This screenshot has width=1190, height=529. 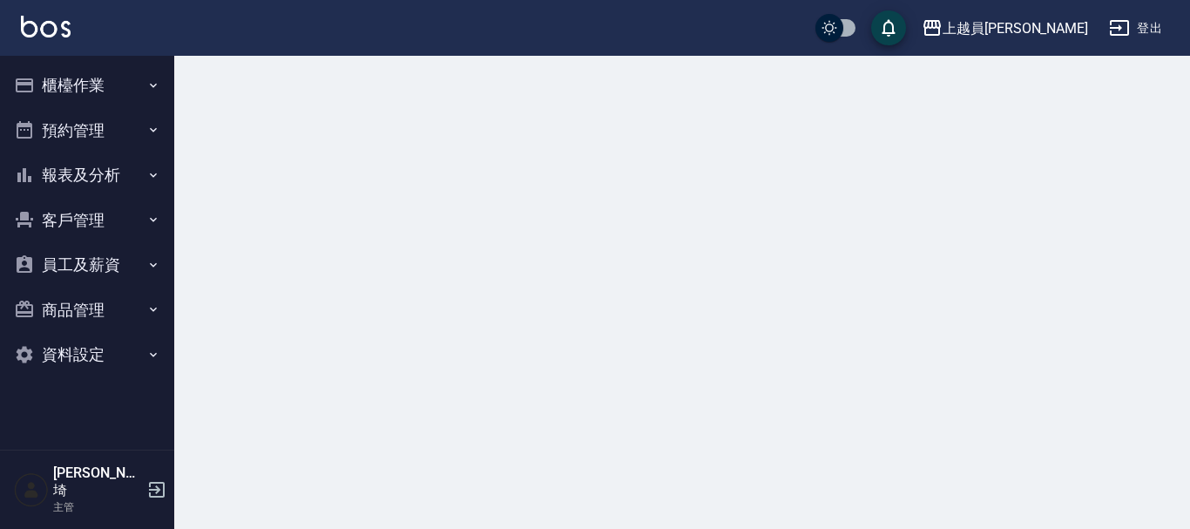 What do you see at coordinates (888, 28) in the screenshot?
I see `button: save` at bounding box center [888, 28].